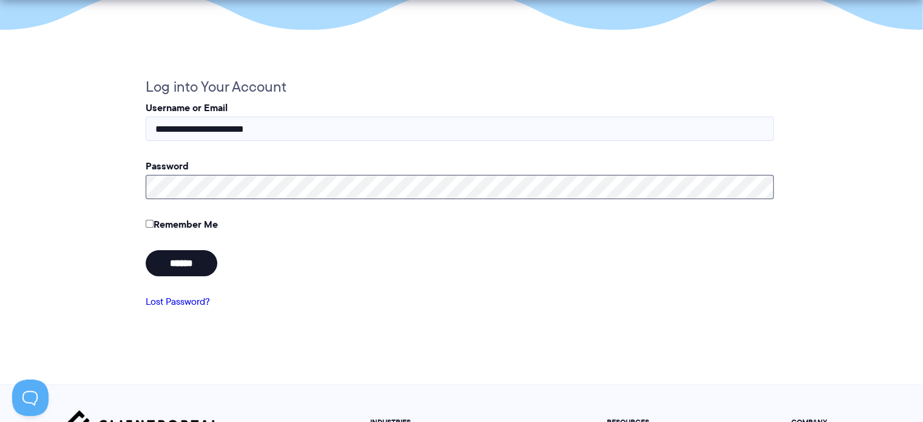 This screenshot has width=923, height=422. What do you see at coordinates (178, 301) in the screenshot?
I see `a: Lost Password?` at bounding box center [178, 301].